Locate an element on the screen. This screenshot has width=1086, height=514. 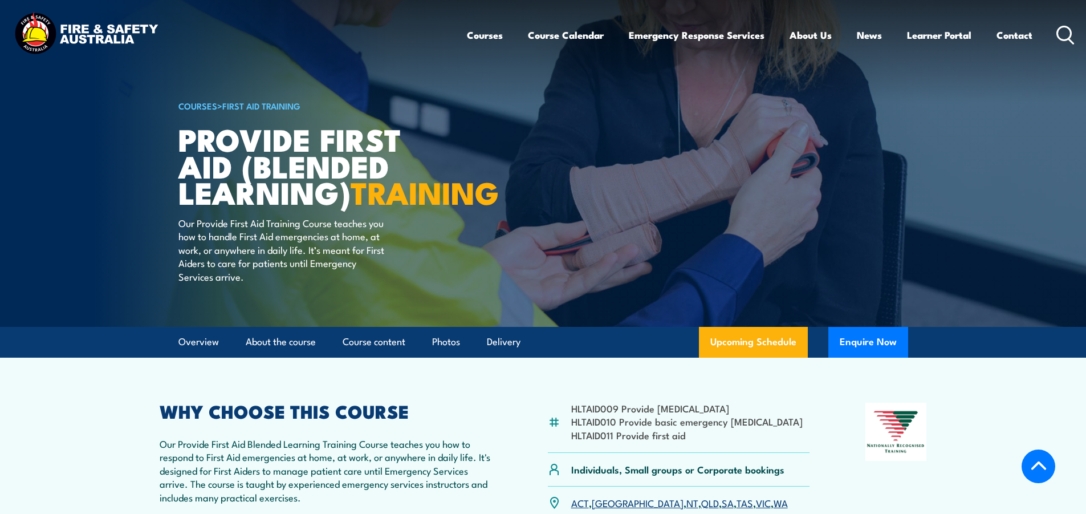
a: Photos is located at coordinates (446, 342).